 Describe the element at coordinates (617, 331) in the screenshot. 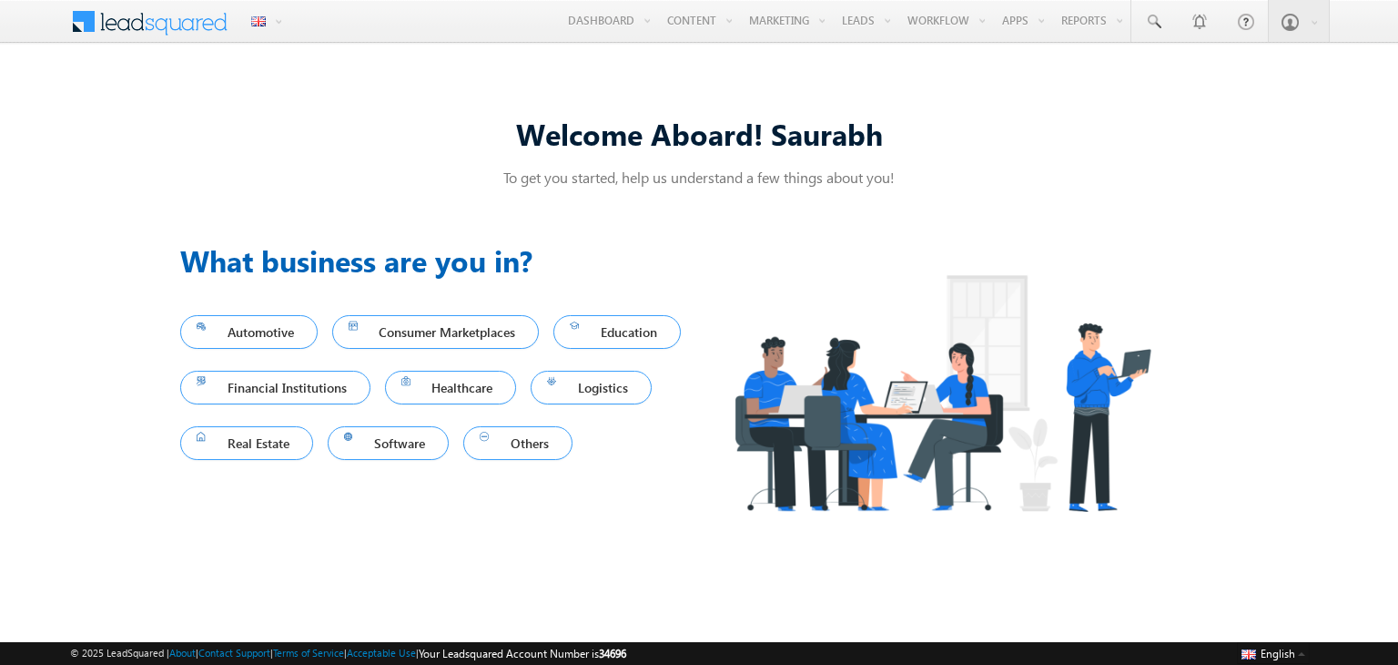

I see `span: Education` at that location.